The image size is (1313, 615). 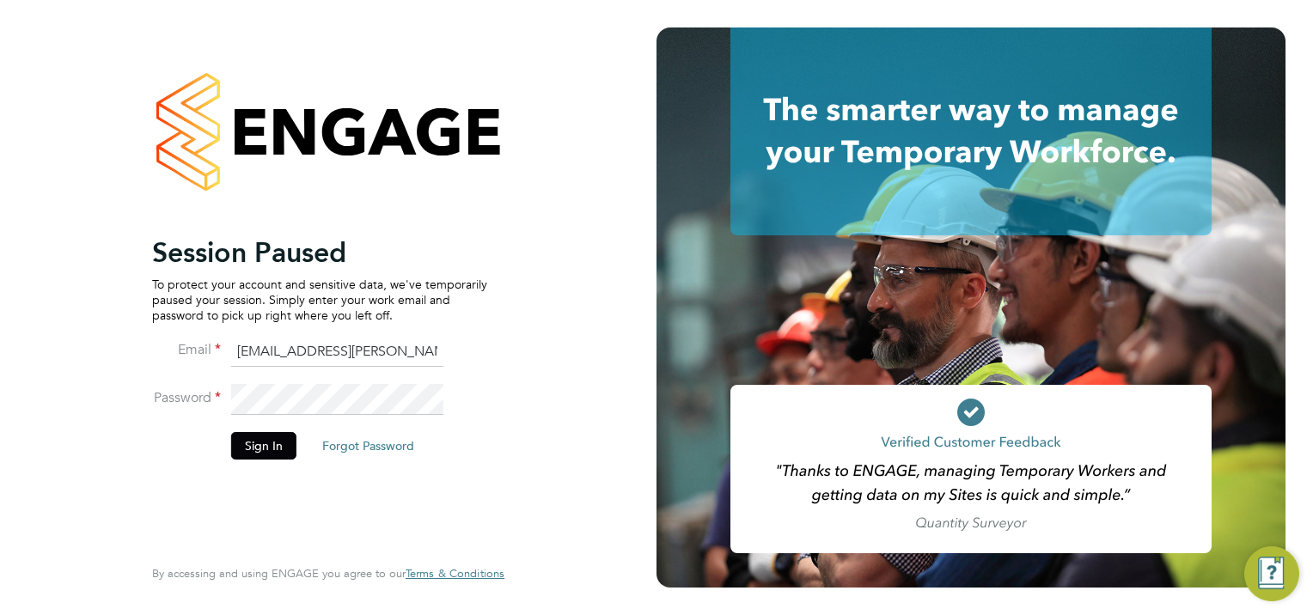 I want to click on button: Sign In, so click(x=264, y=446).